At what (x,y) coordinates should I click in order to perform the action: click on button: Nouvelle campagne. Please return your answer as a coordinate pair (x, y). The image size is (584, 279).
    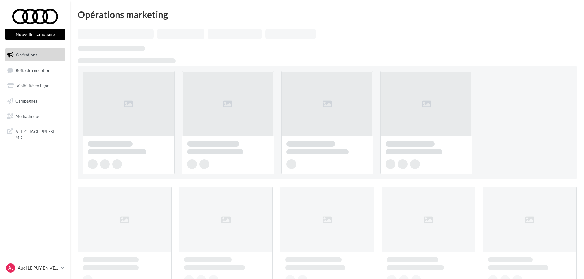
    Looking at the image, I should click on (35, 34).